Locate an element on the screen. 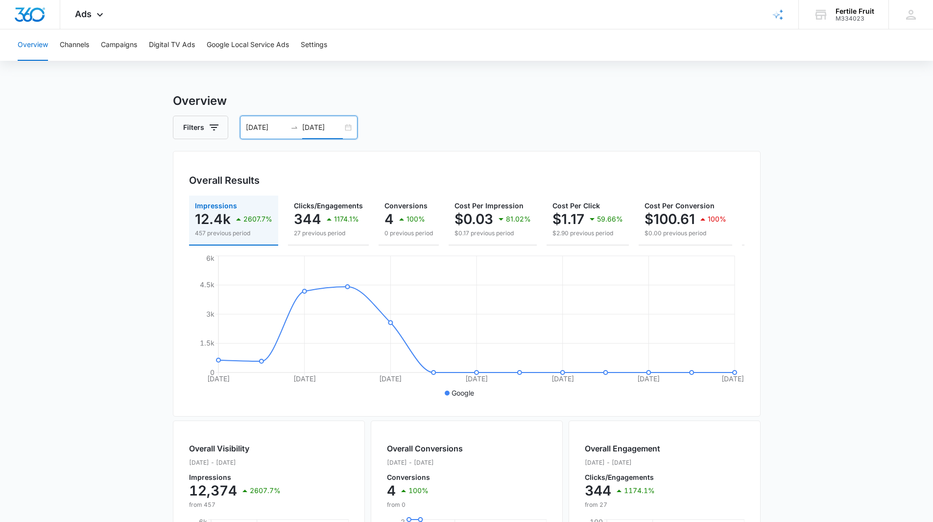 Image resolution: width=933 pixels, height=522 pixels. input: Start date is located at coordinates (266, 127).